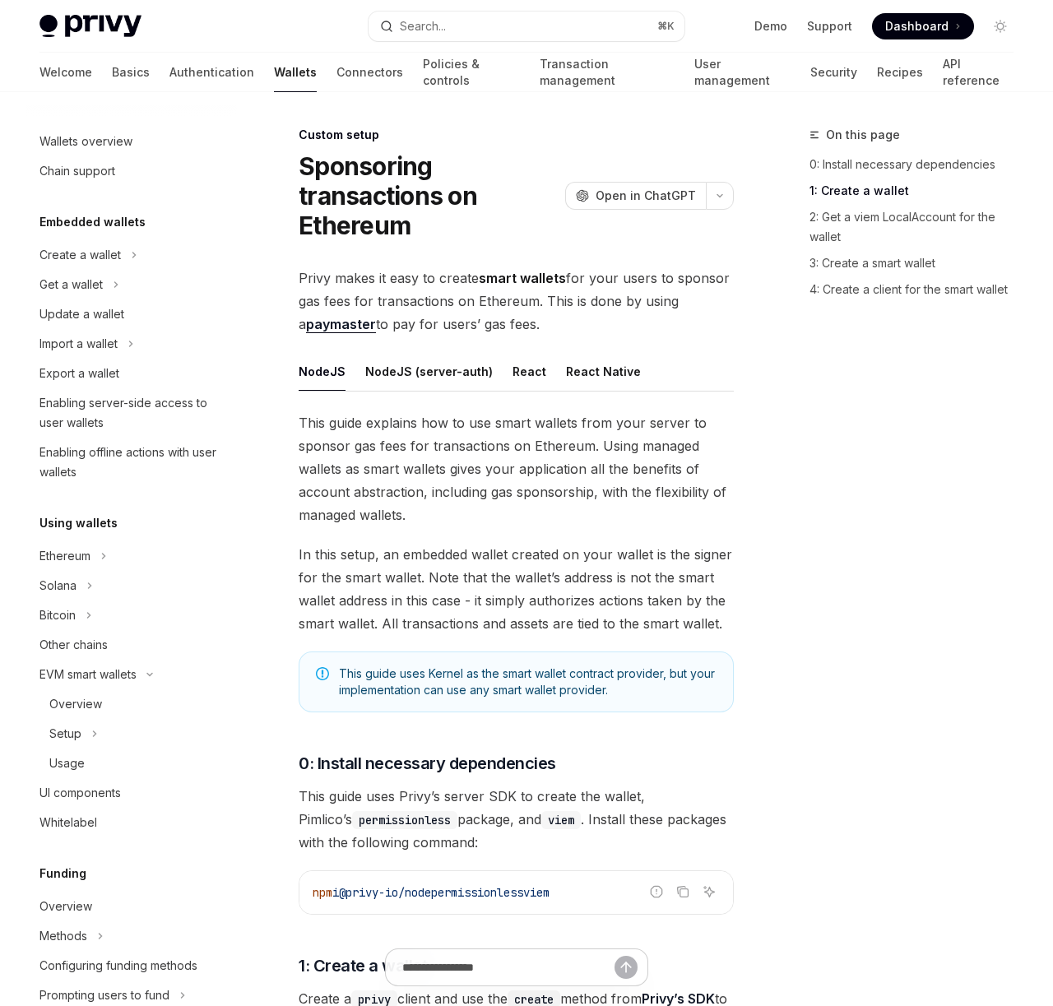  Describe the element at coordinates (900, 72) in the screenshot. I see `a: Recipes` at that location.